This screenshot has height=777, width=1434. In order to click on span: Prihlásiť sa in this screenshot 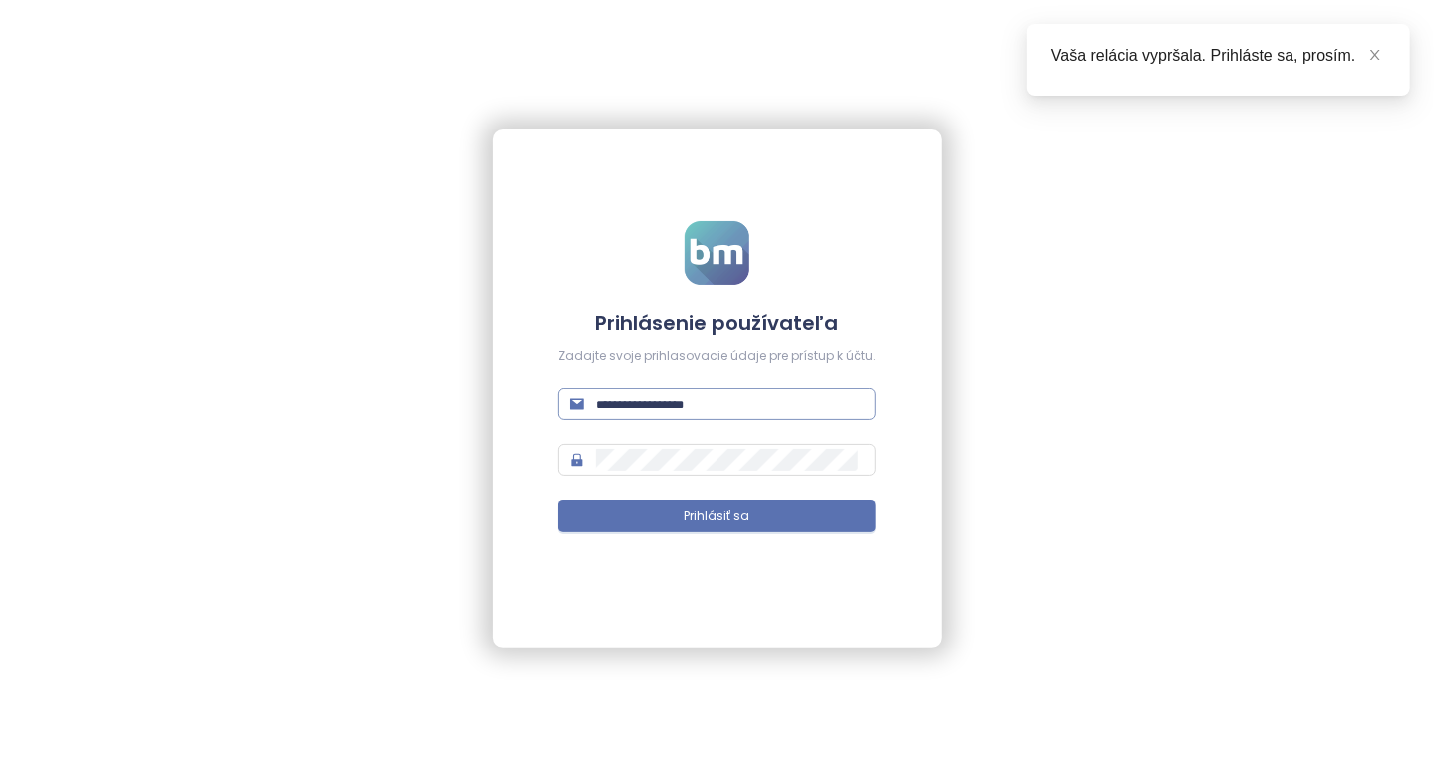, I will do `click(717, 516)`.